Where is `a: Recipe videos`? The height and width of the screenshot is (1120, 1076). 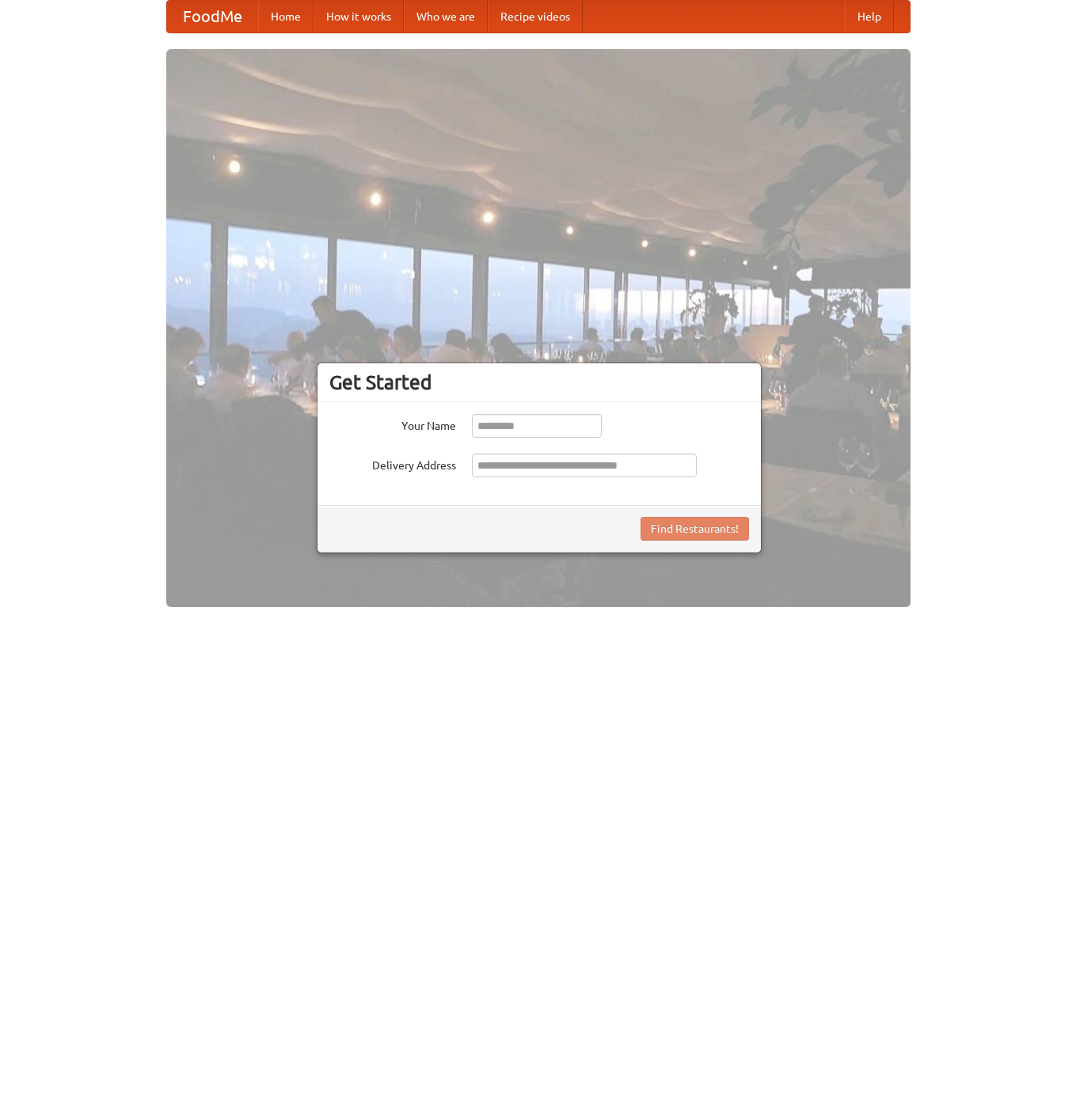 a: Recipe videos is located at coordinates (535, 17).